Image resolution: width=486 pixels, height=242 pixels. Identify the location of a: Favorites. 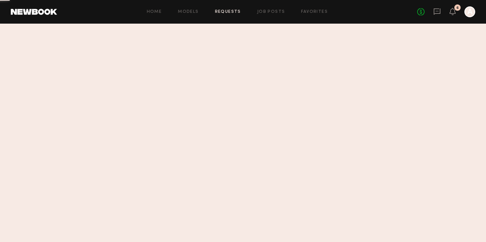
(314, 12).